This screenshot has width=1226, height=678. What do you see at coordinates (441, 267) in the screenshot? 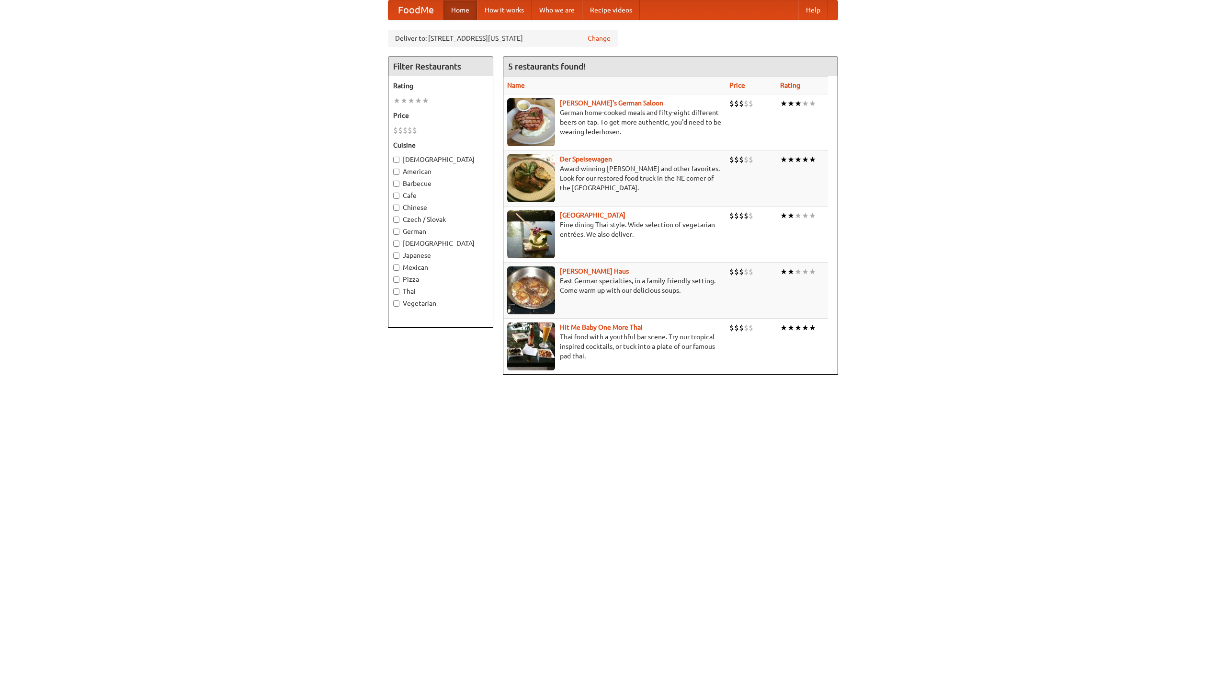
I see `label: Mexican` at bounding box center [441, 267].